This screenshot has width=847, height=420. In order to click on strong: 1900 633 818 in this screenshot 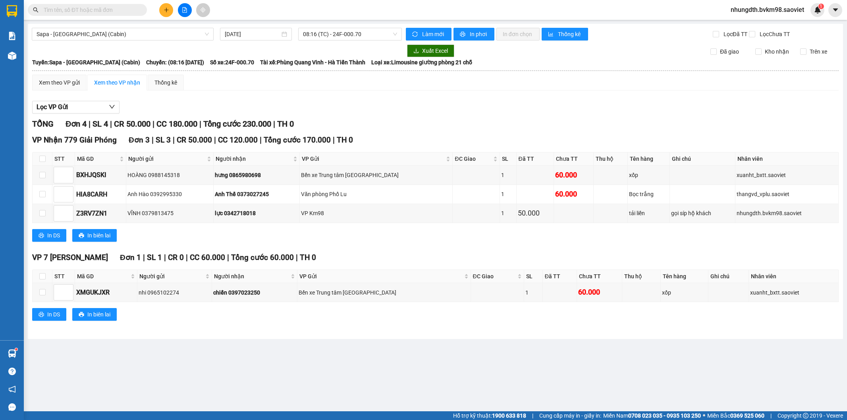, I will do `click(509, 416)`.